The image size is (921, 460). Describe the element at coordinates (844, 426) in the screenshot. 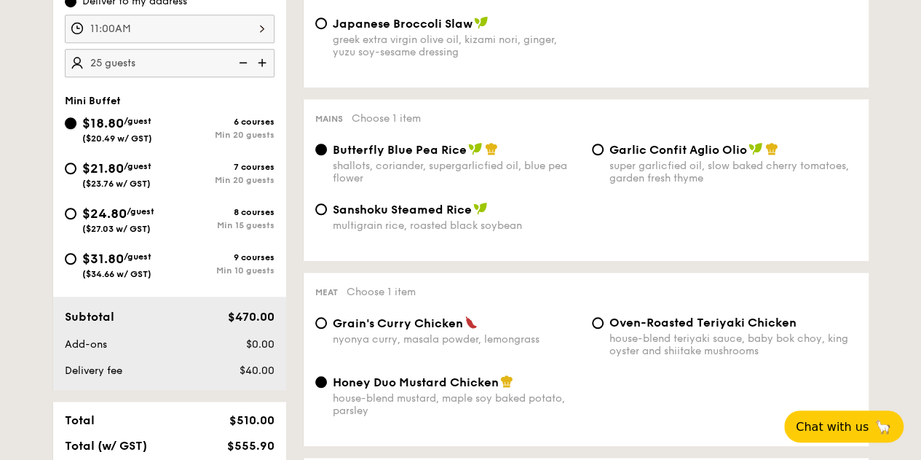

I see `button: Chat with us🦙` at that location.